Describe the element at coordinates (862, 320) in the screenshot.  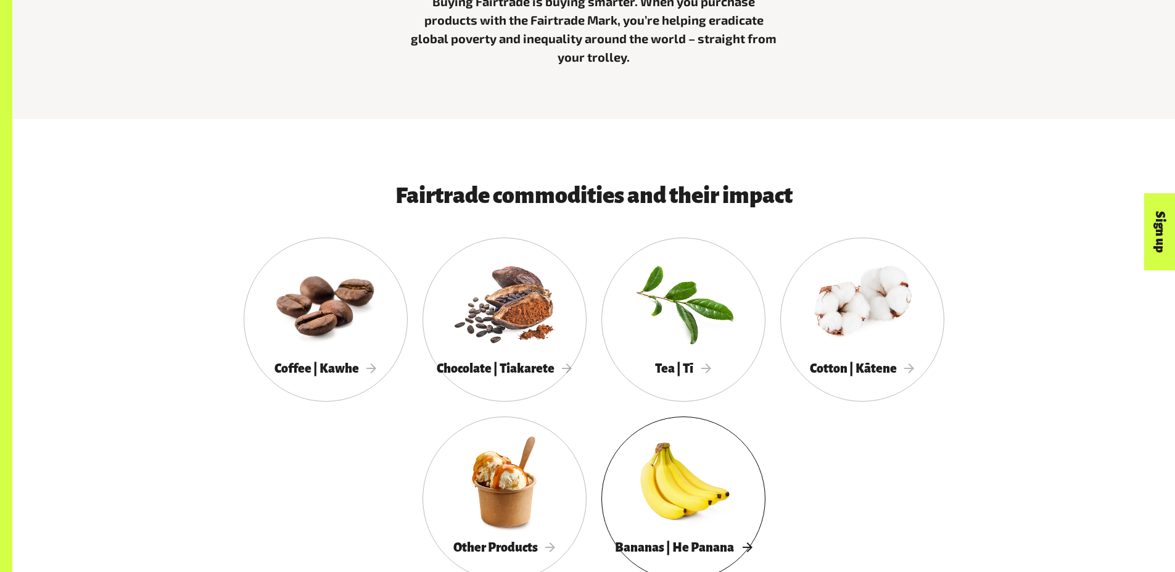
I see `a: Cotton | Kātene` at that location.